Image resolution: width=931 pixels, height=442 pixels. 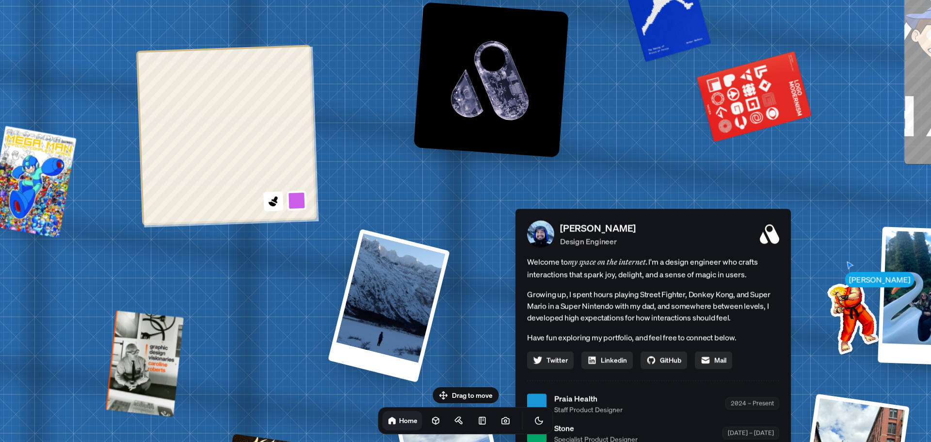 I want to click on a: Twitter, so click(x=550, y=360).